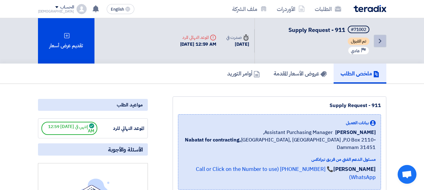 The height and width of the screenshot is (190, 424). Describe the element at coordinates (300, 74) in the screenshot. I see `a: عروض الأسعار المقدمة` at that location.